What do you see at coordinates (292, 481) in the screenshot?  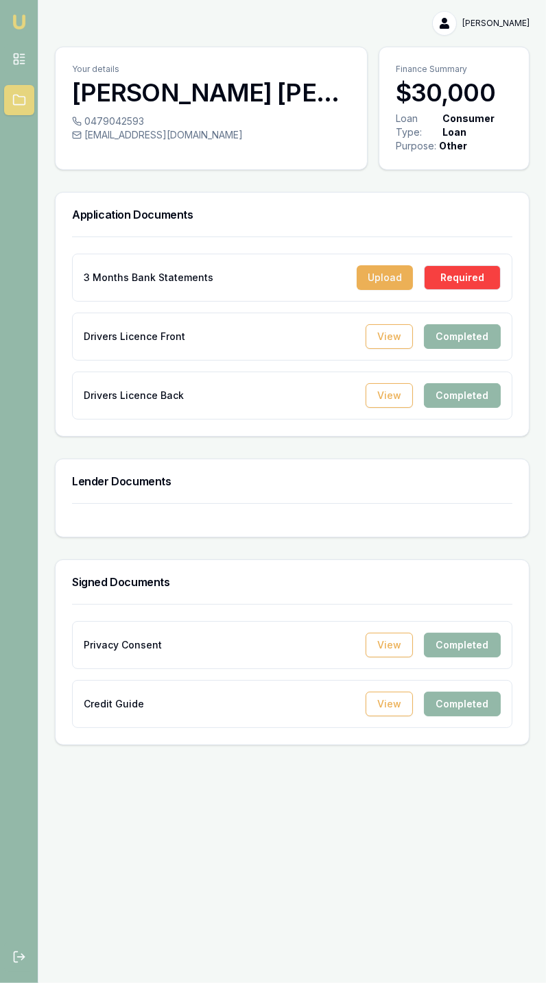 I see `h3: Lender Documents` at bounding box center [292, 481].